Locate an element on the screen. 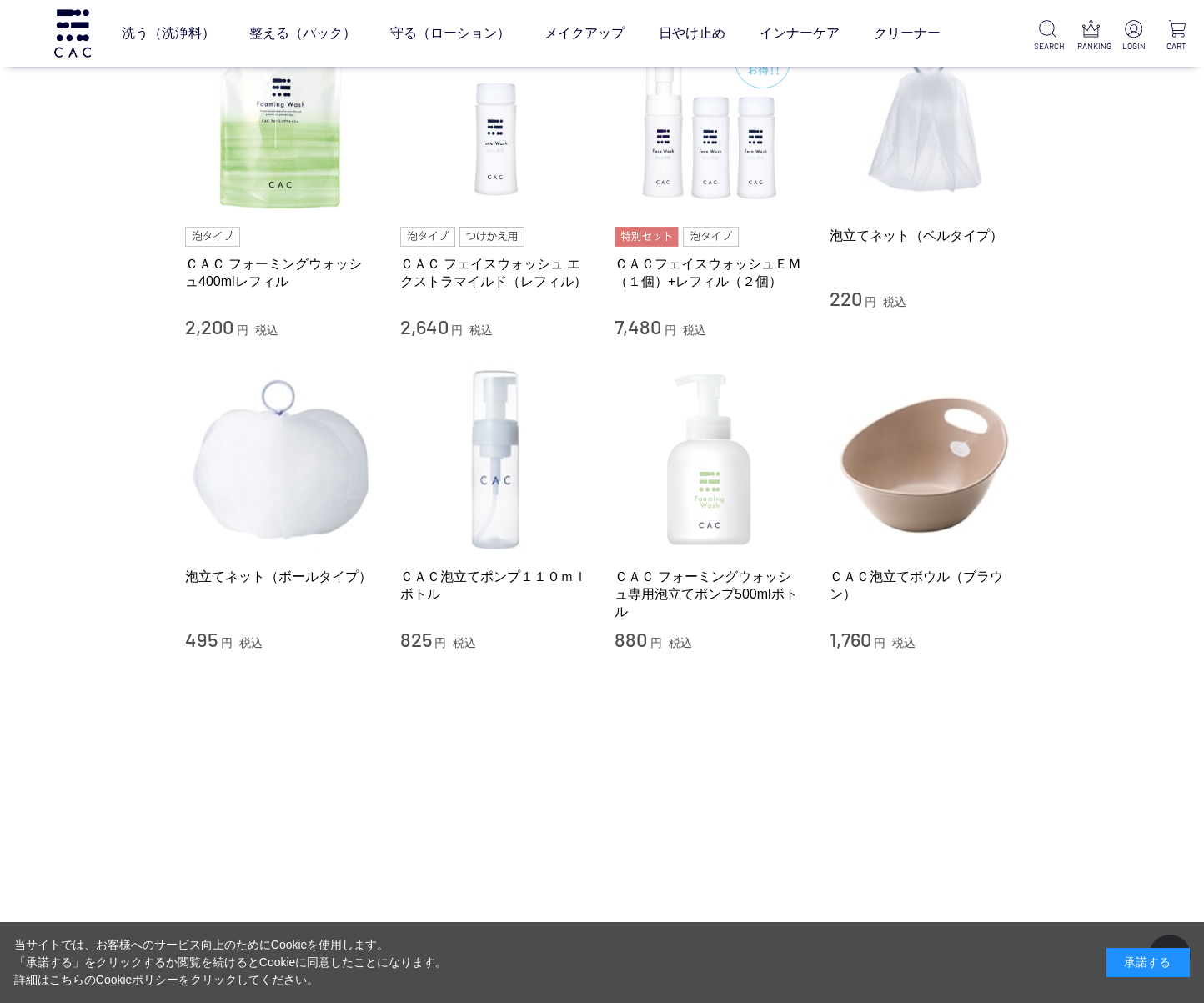 The image size is (1204, 1003). span: 7,480 is located at coordinates (638, 326).